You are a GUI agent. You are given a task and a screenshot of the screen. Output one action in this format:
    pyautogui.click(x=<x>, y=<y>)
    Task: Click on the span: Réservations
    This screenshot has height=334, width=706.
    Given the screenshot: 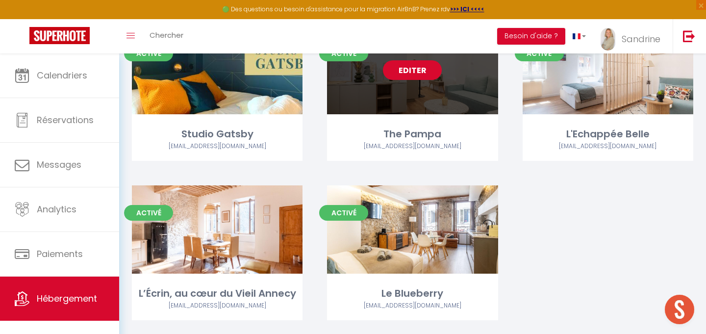 What is the action you would take?
    pyautogui.click(x=65, y=120)
    